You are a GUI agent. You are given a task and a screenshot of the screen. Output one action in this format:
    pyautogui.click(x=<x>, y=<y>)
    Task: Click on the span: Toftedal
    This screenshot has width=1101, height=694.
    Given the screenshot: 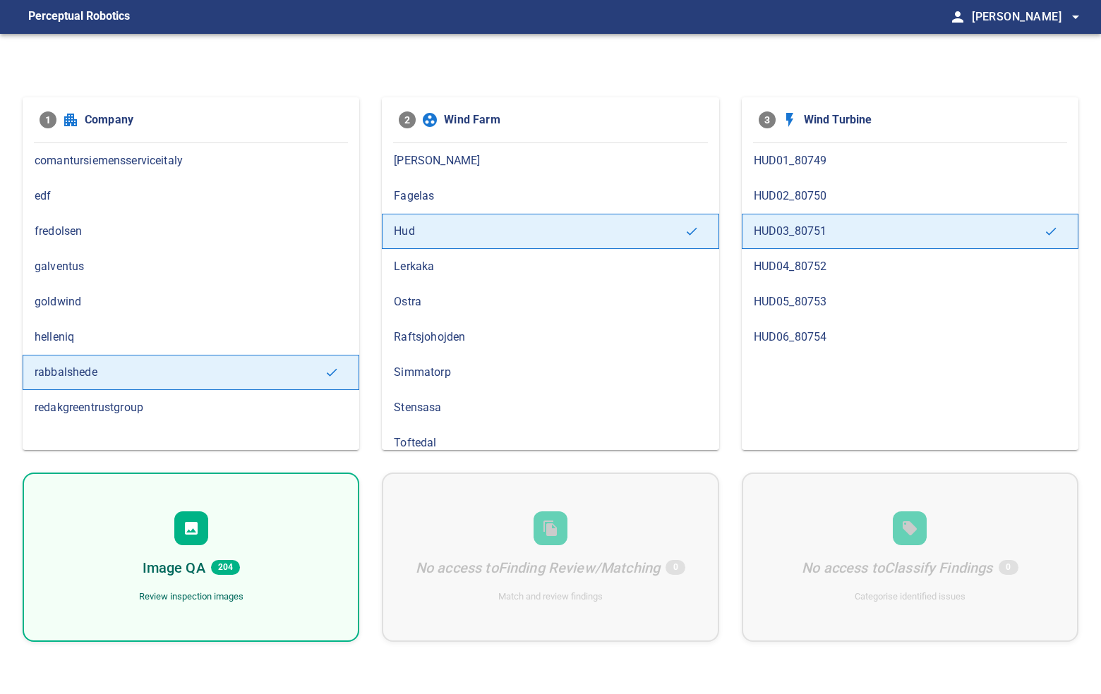 What is the action you would take?
    pyautogui.click(x=550, y=443)
    